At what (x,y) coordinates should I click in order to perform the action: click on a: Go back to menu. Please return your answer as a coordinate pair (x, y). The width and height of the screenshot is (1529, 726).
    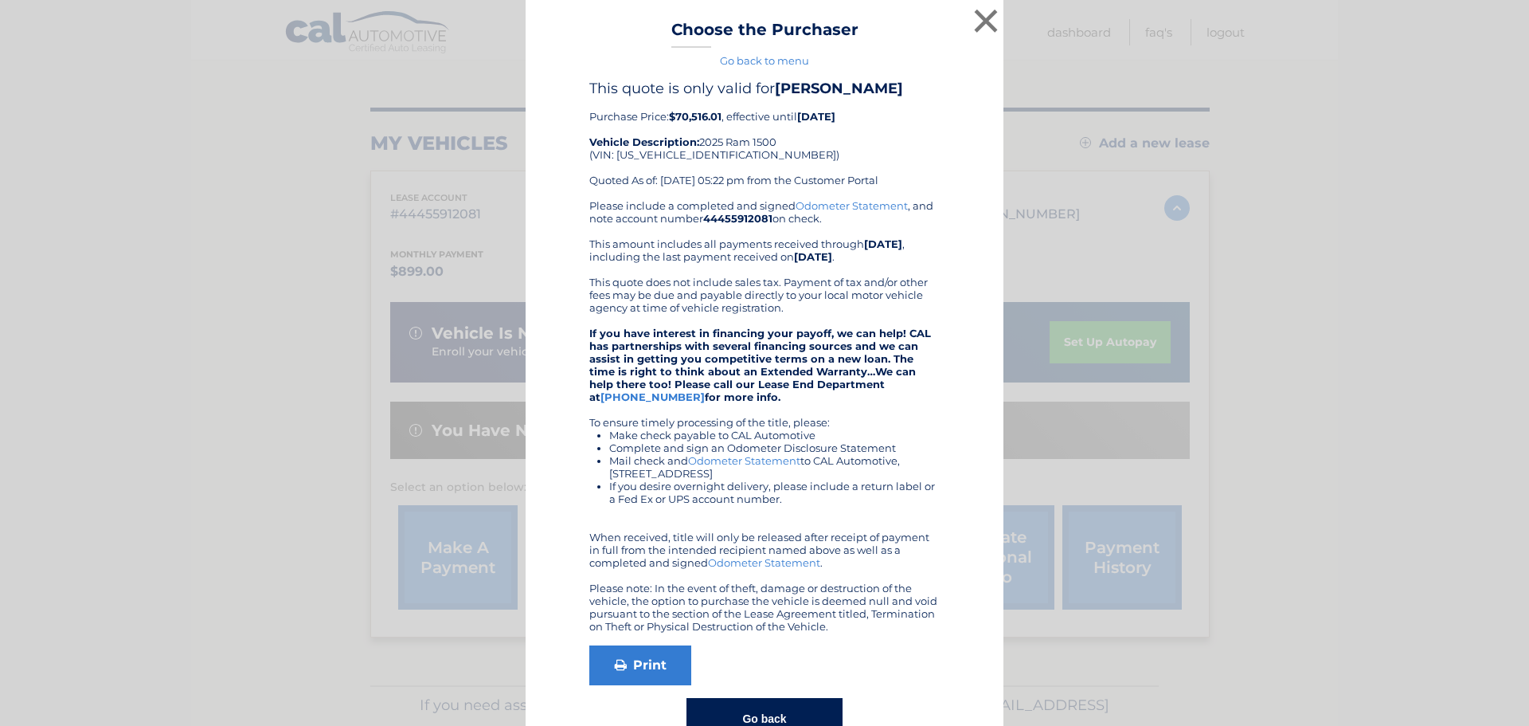
    Looking at the image, I should click on (765, 61).